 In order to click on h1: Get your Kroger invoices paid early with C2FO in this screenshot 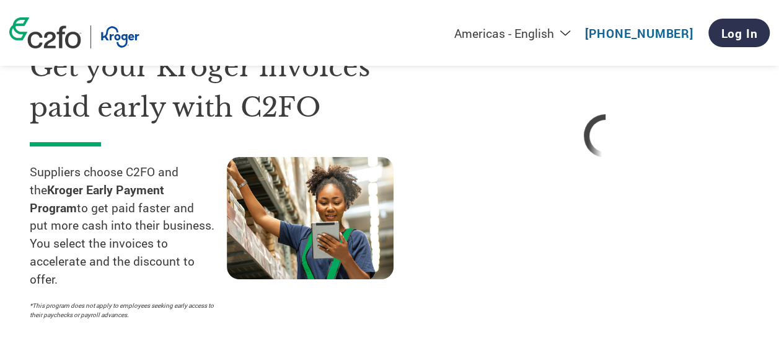, I will do `click(227, 87)`.